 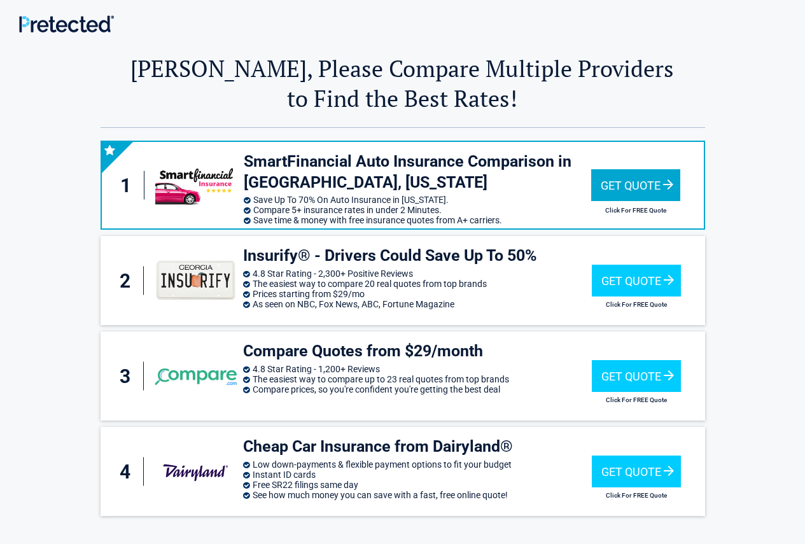 I want to click on li: Prices starting from $29/mo, so click(x=417, y=294).